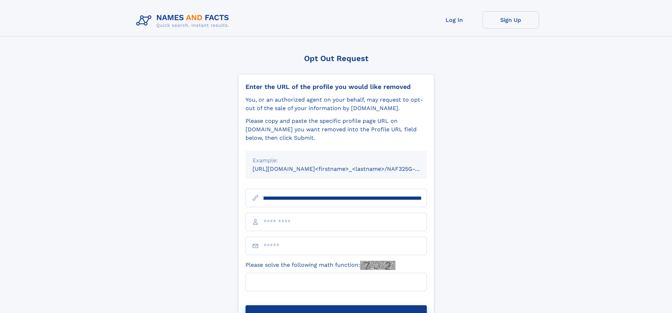 This screenshot has width=672, height=313. Describe the element at coordinates (336, 58) in the screenshot. I see `div: Opt Out Request` at that location.